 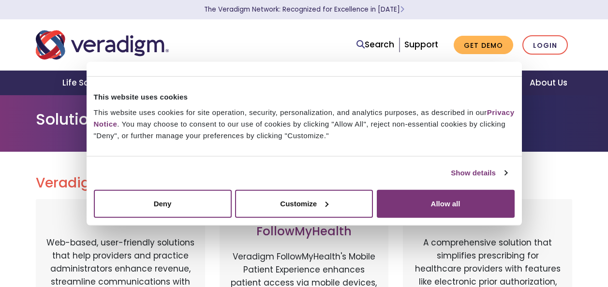 What do you see at coordinates (304, 97) in the screenshot?
I see `div: This website uses cookies` at bounding box center [304, 97].